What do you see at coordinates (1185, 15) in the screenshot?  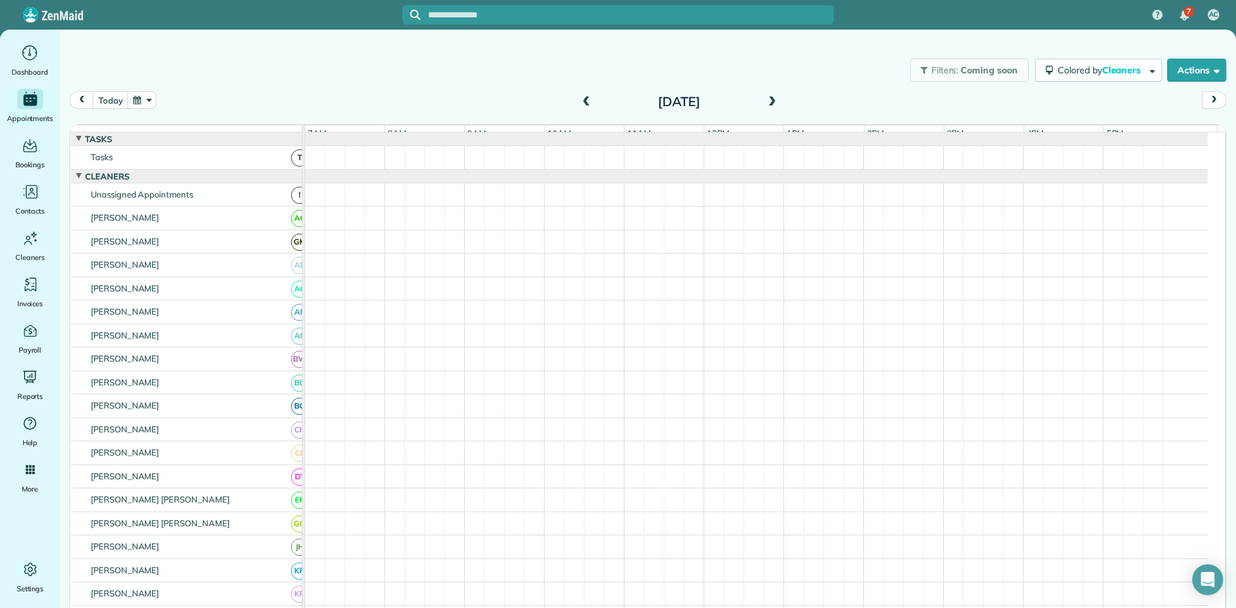 I see `div: 7 unread notifications` at bounding box center [1185, 15].